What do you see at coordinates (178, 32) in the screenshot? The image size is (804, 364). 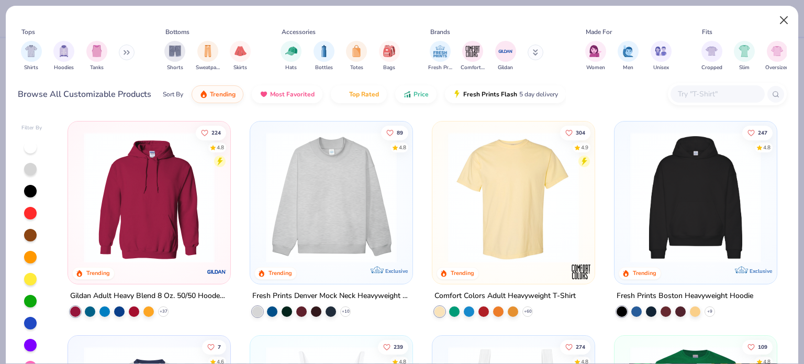 I see `div: Bottoms` at bounding box center [178, 32].